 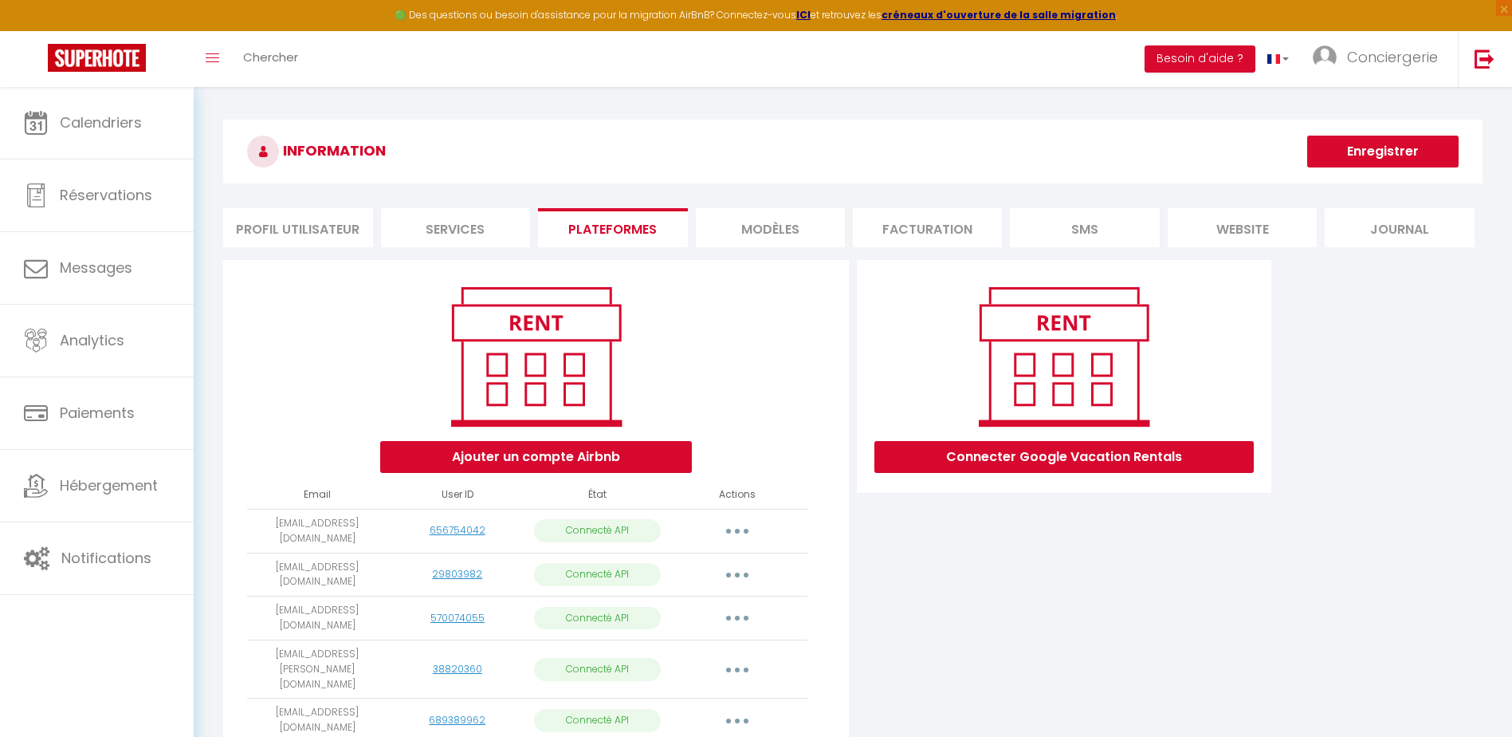 What do you see at coordinates (999, 14) in the screenshot?
I see `a: créneaux d'ouverture de la salle migration` at bounding box center [999, 14].